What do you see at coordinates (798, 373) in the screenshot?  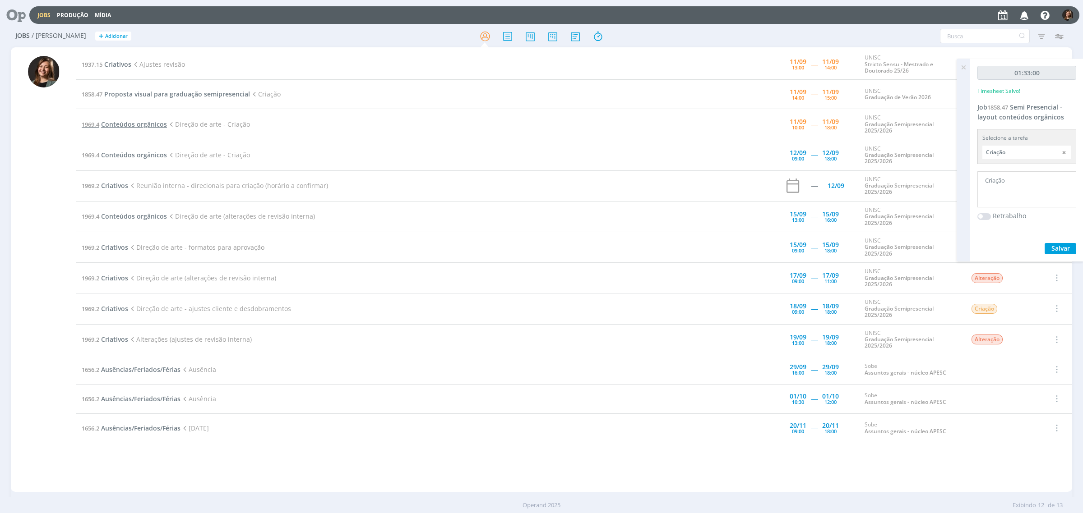 I see `div: 16:00` at bounding box center [798, 373].